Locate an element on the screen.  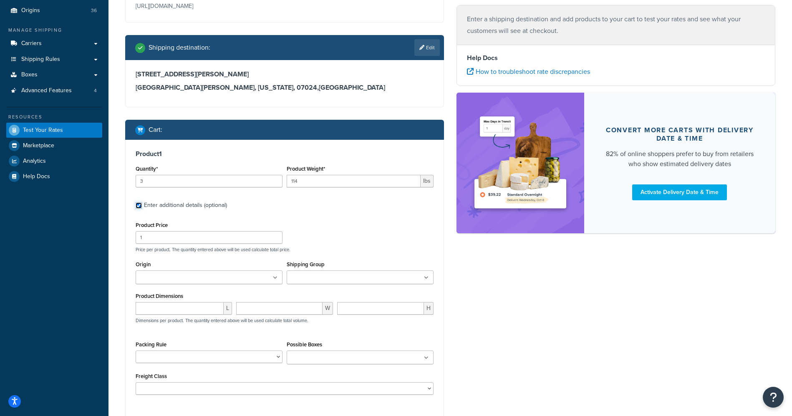
h2: Cart : is located at coordinates (155, 130).